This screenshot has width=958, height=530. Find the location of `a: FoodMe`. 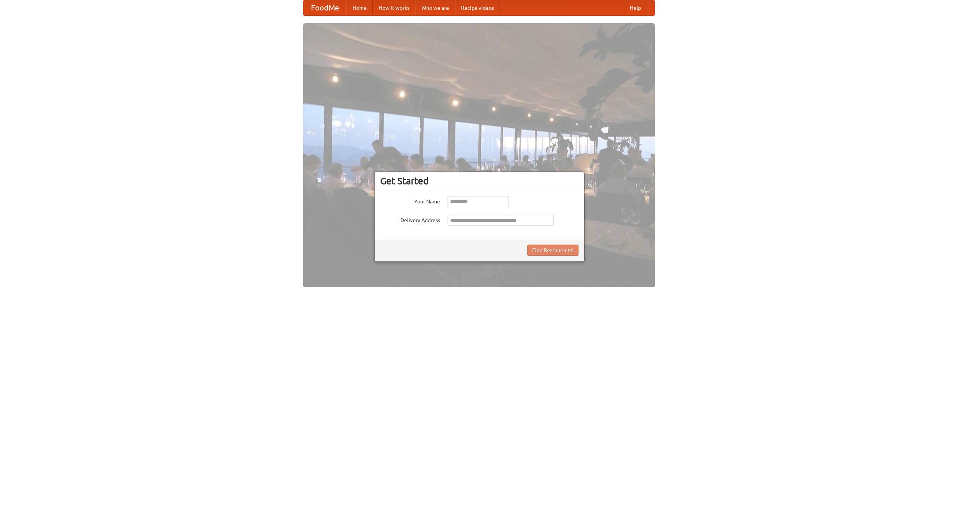

a: FoodMe is located at coordinates (325, 8).